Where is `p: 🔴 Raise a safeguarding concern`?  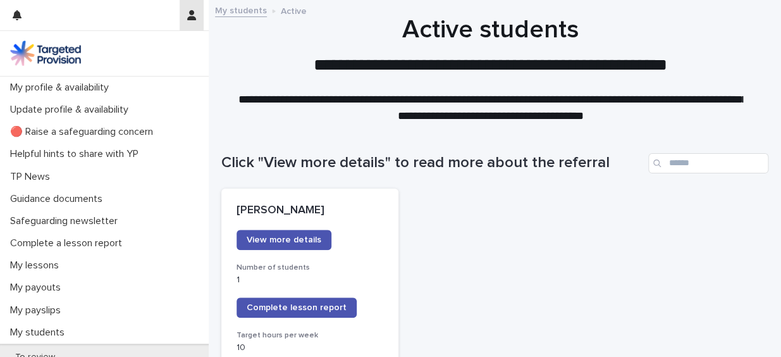
p: 🔴 Raise a safeguarding concern is located at coordinates (84, 132).